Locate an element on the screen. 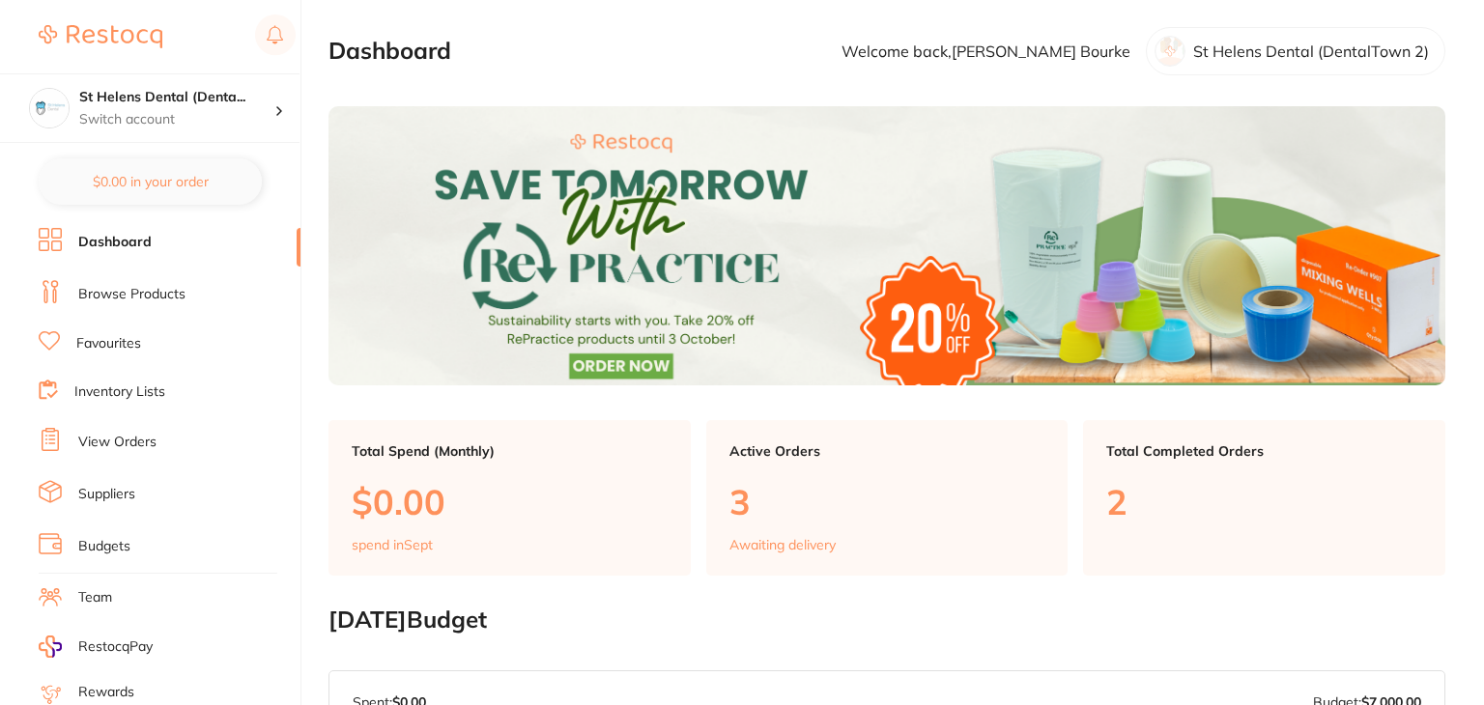  a: Suppliers is located at coordinates (106, 495).